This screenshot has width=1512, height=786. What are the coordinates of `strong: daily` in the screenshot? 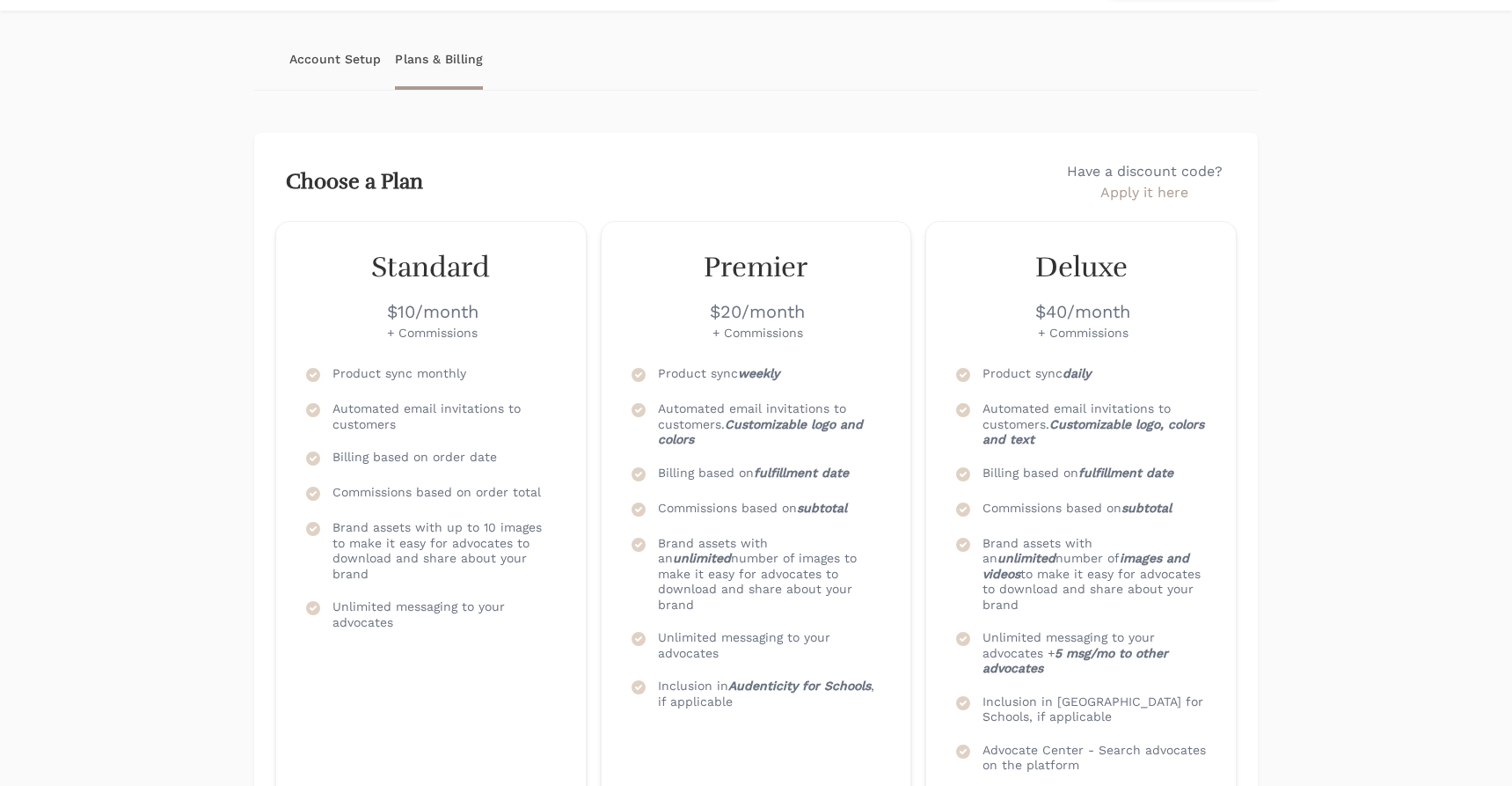 It's located at (1076, 373).